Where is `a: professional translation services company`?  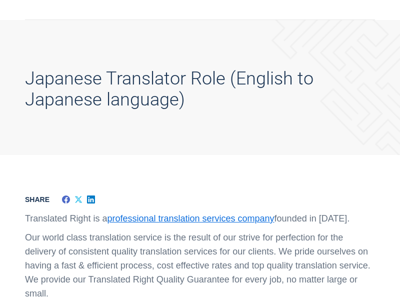
a: professional translation services company is located at coordinates (190, 218).